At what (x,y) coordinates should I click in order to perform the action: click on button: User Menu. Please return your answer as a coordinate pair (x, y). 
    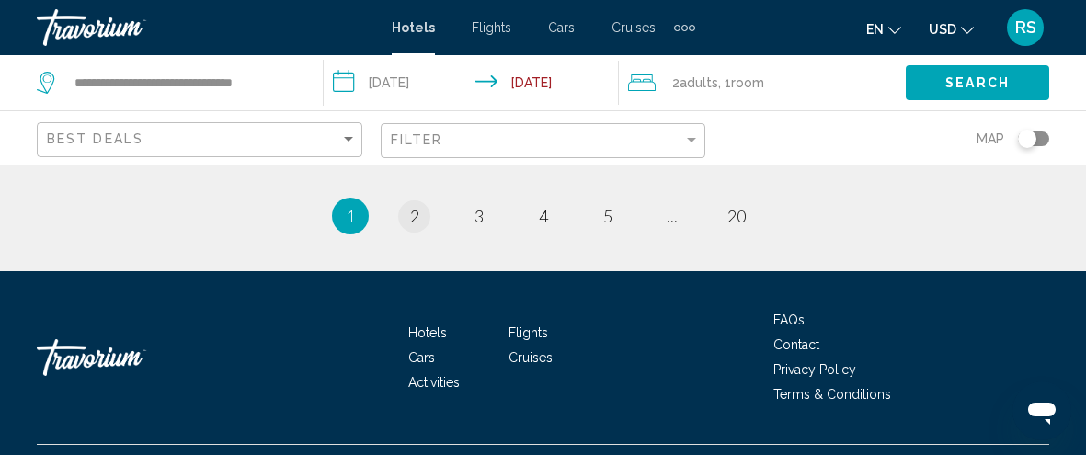
    Looking at the image, I should click on (1025, 28).